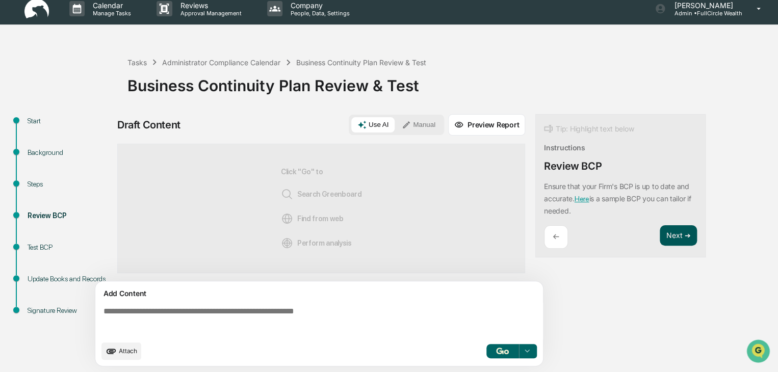  What do you see at coordinates (312, 219) in the screenshot?
I see `span: Find from web` at bounding box center [312, 219].